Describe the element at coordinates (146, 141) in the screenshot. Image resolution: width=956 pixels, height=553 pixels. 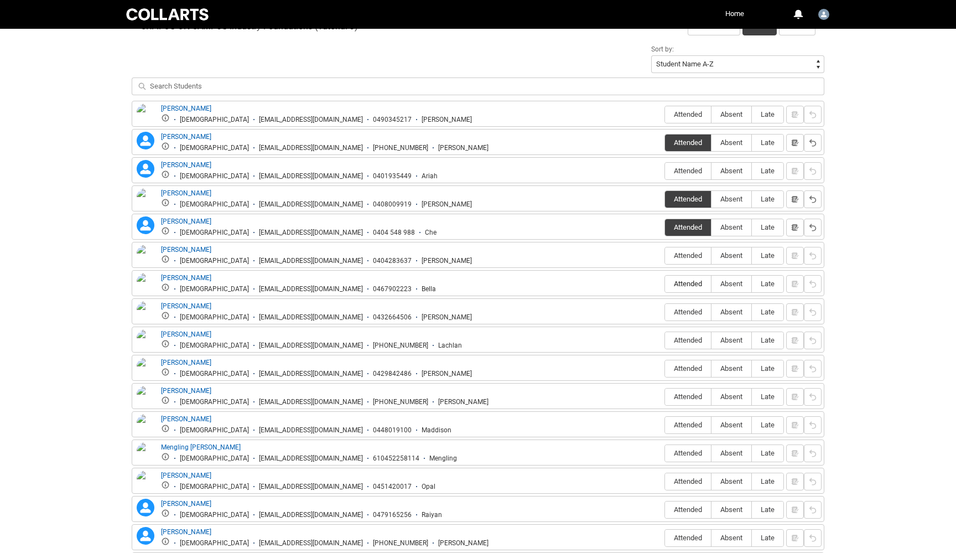
I see `lightning-icon: Anna Lozsi` at that location.